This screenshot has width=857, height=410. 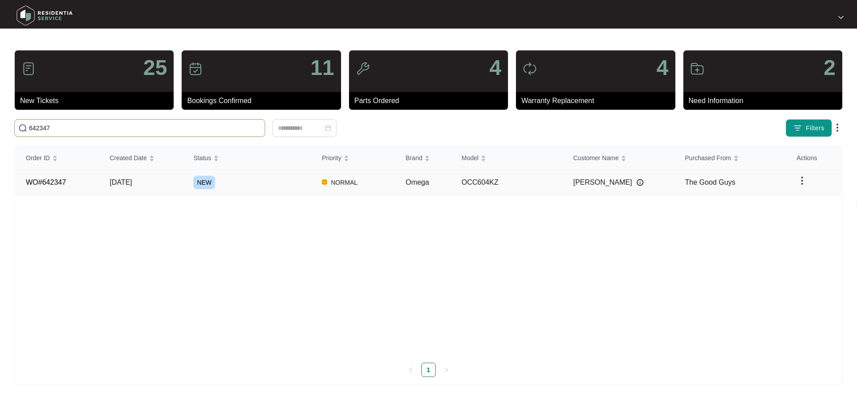 I want to click on span: Purchased From, so click(x=708, y=158).